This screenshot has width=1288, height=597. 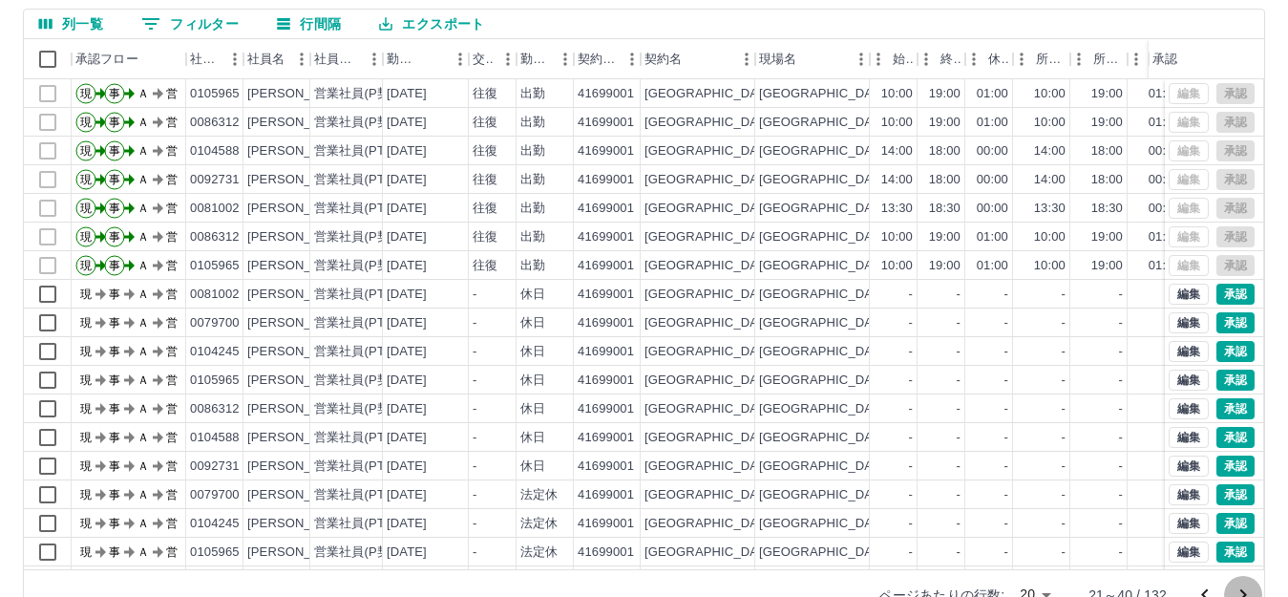 I want to click on div: 0086312, so click(x=215, y=237).